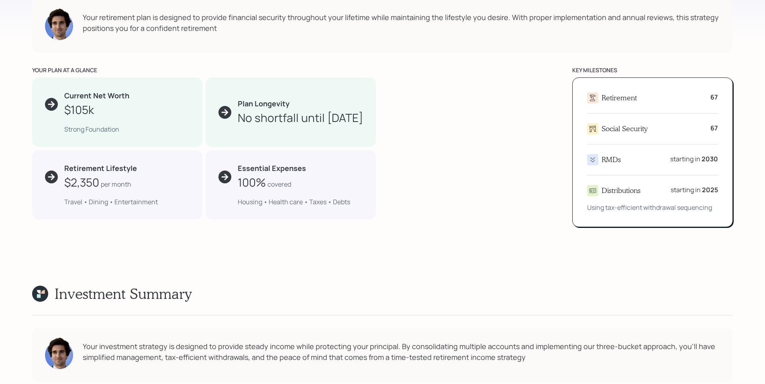 This screenshot has width=765, height=384. Describe the element at coordinates (252, 182) in the screenshot. I see `div: 100%` at that location.